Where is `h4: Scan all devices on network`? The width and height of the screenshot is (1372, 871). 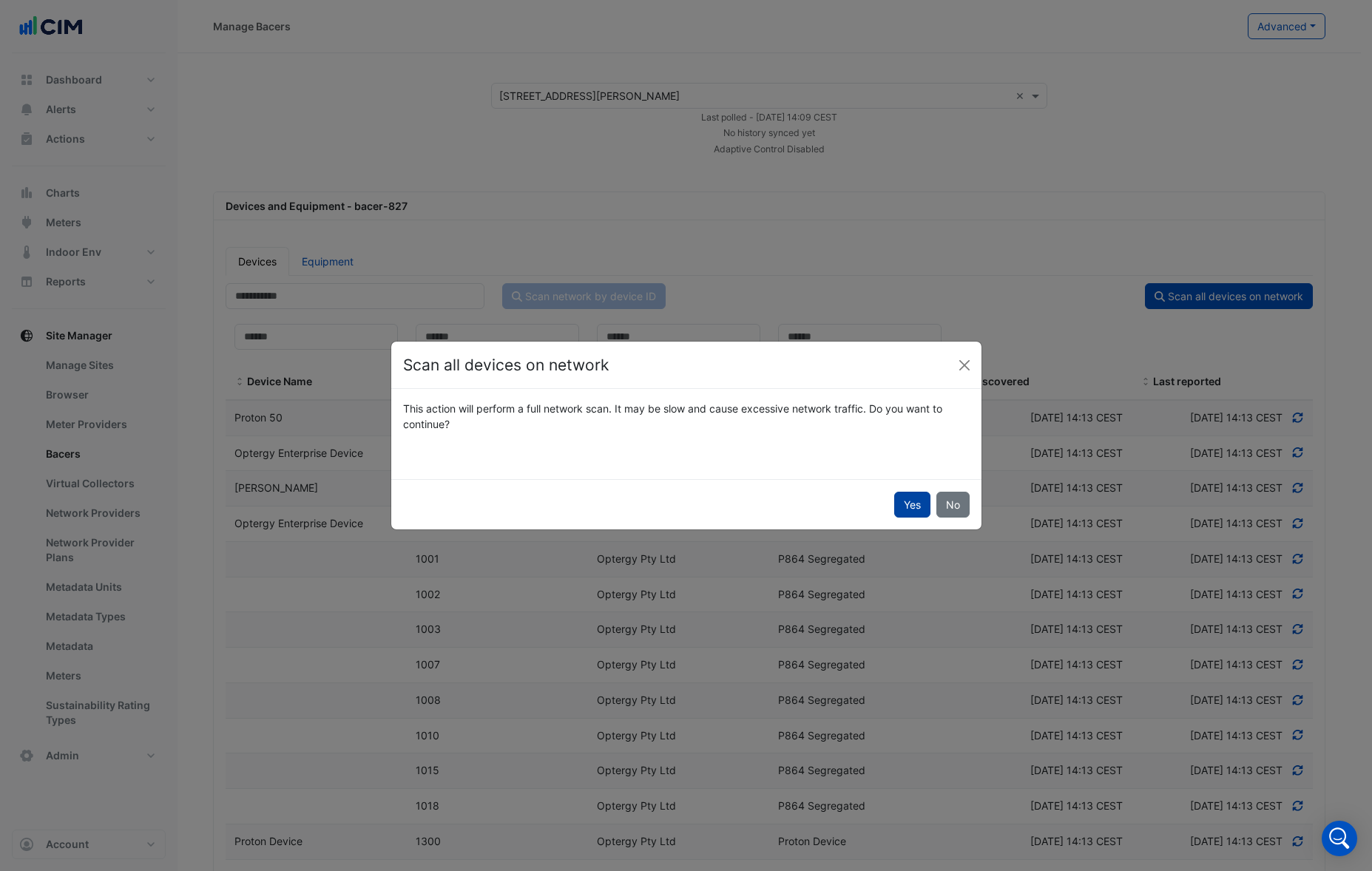 h4: Scan all devices on network is located at coordinates (506, 365).